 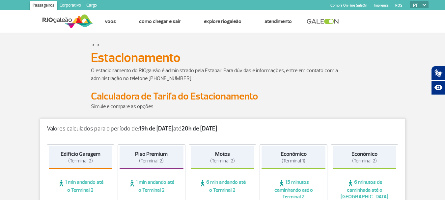 What do you see at coordinates (278, 21) in the screenshot?
I see `a: Atendimento` at bounding box center [278, 21].